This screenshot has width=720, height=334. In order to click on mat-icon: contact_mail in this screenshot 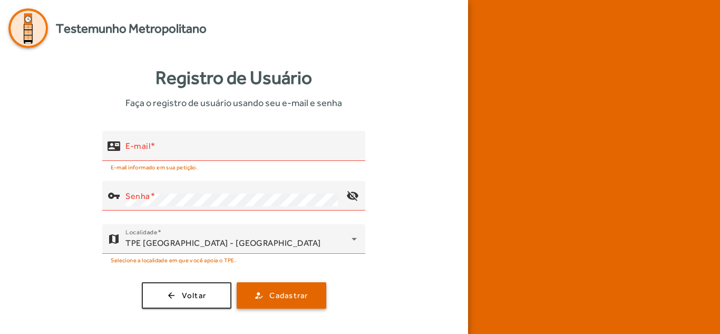, I will do `click(114, 146)`.